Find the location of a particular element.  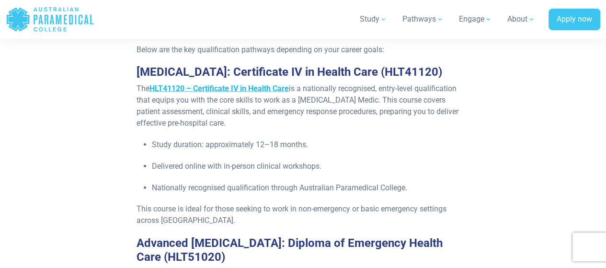

a: About is located at coordinates (521, 19).